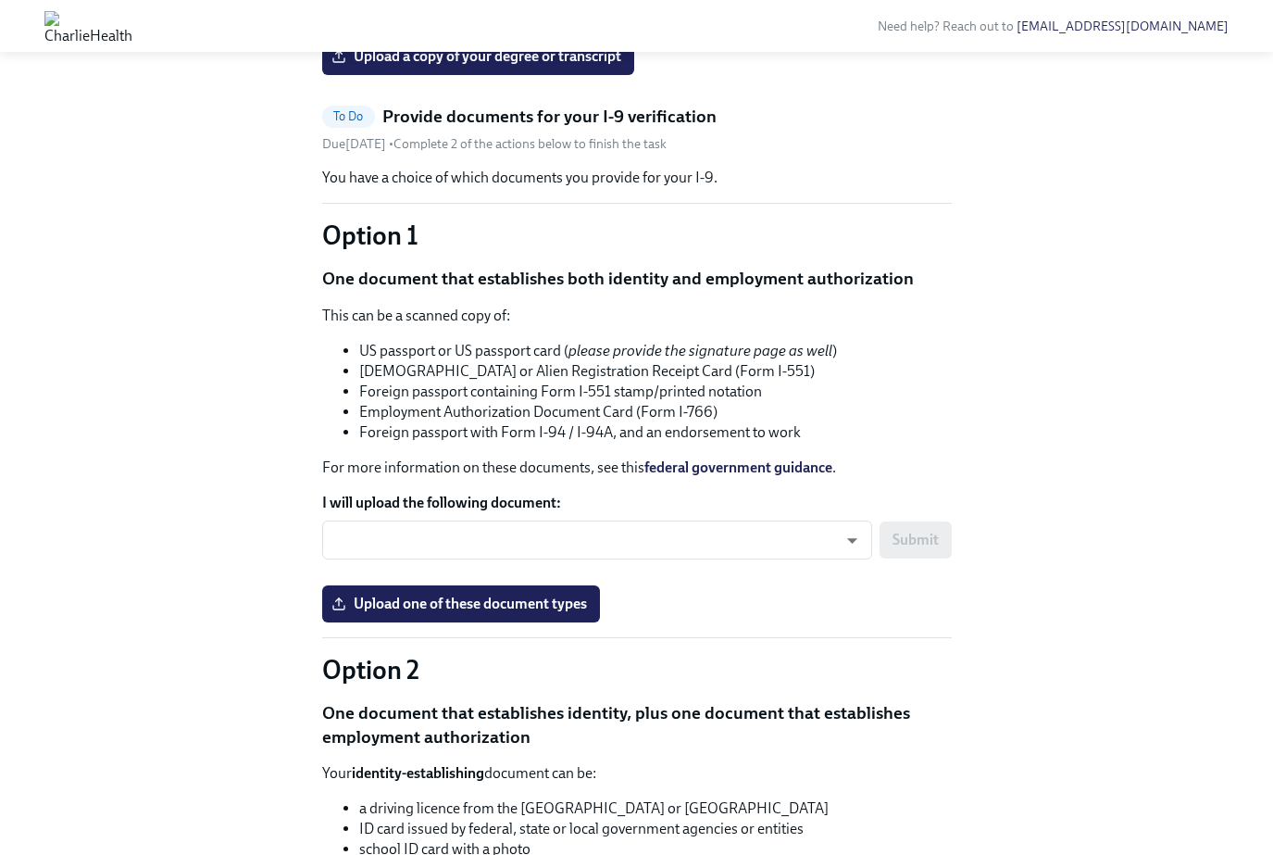 Image resolution: width=1273 pixels, height=855 pixels. Describe the element at coordinates (478, 56) in the screenshot. I see `span: Upload a copy of your degree or transcript` at that location.